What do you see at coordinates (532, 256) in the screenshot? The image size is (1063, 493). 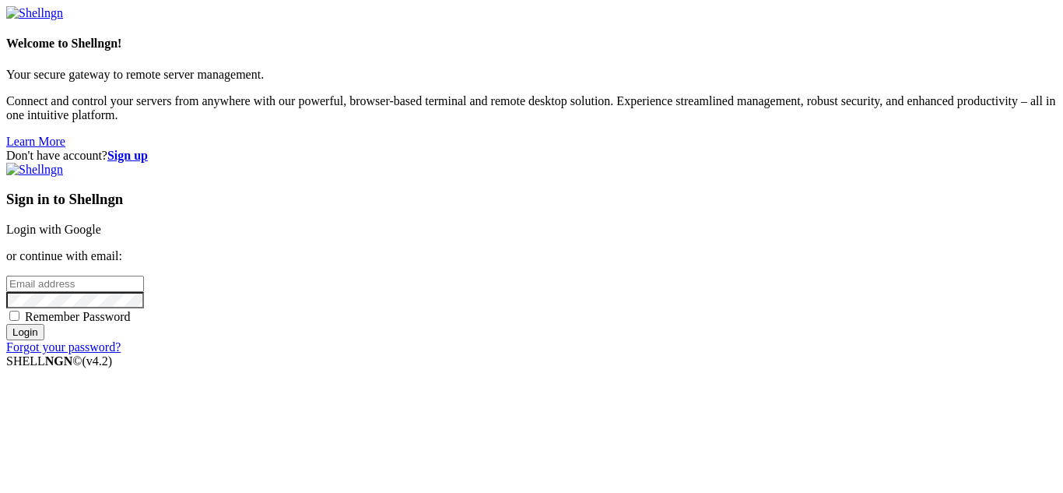 I see `p: or continue with email:` at bounding box center [532, 256].